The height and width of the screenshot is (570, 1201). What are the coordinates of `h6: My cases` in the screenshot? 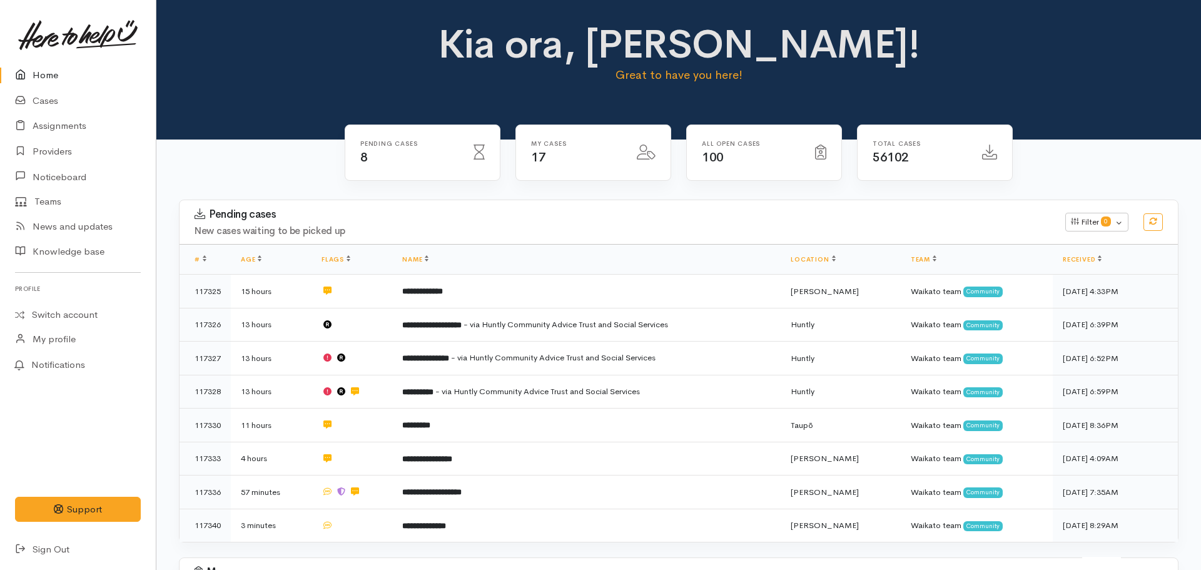 It's located at (576, 143).